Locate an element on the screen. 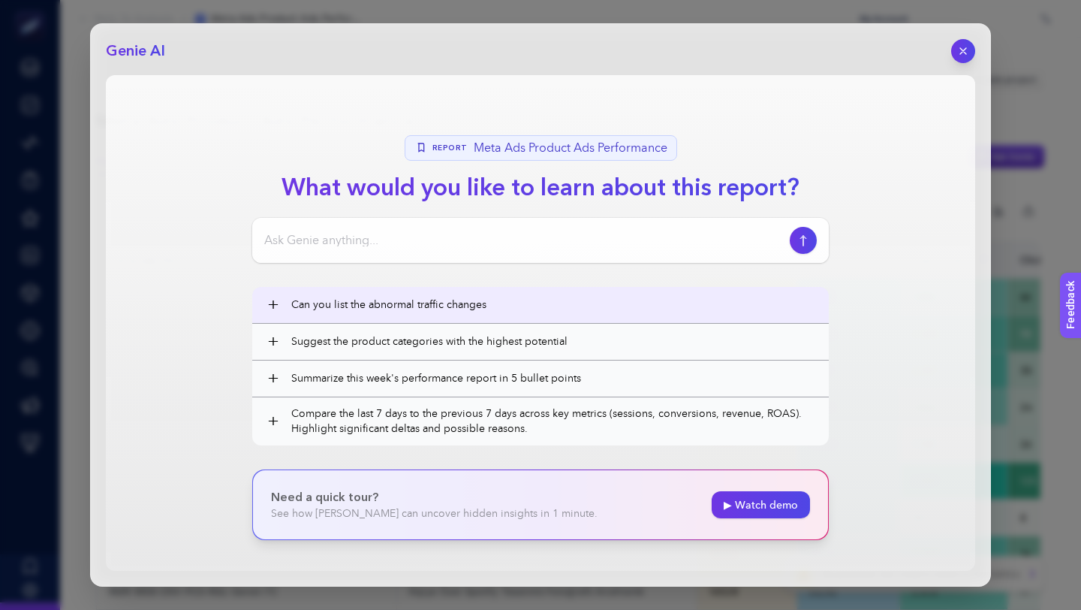 This screenshot has height=610, width=1081. h2: Genie AI is located at coordinates (135, 51).